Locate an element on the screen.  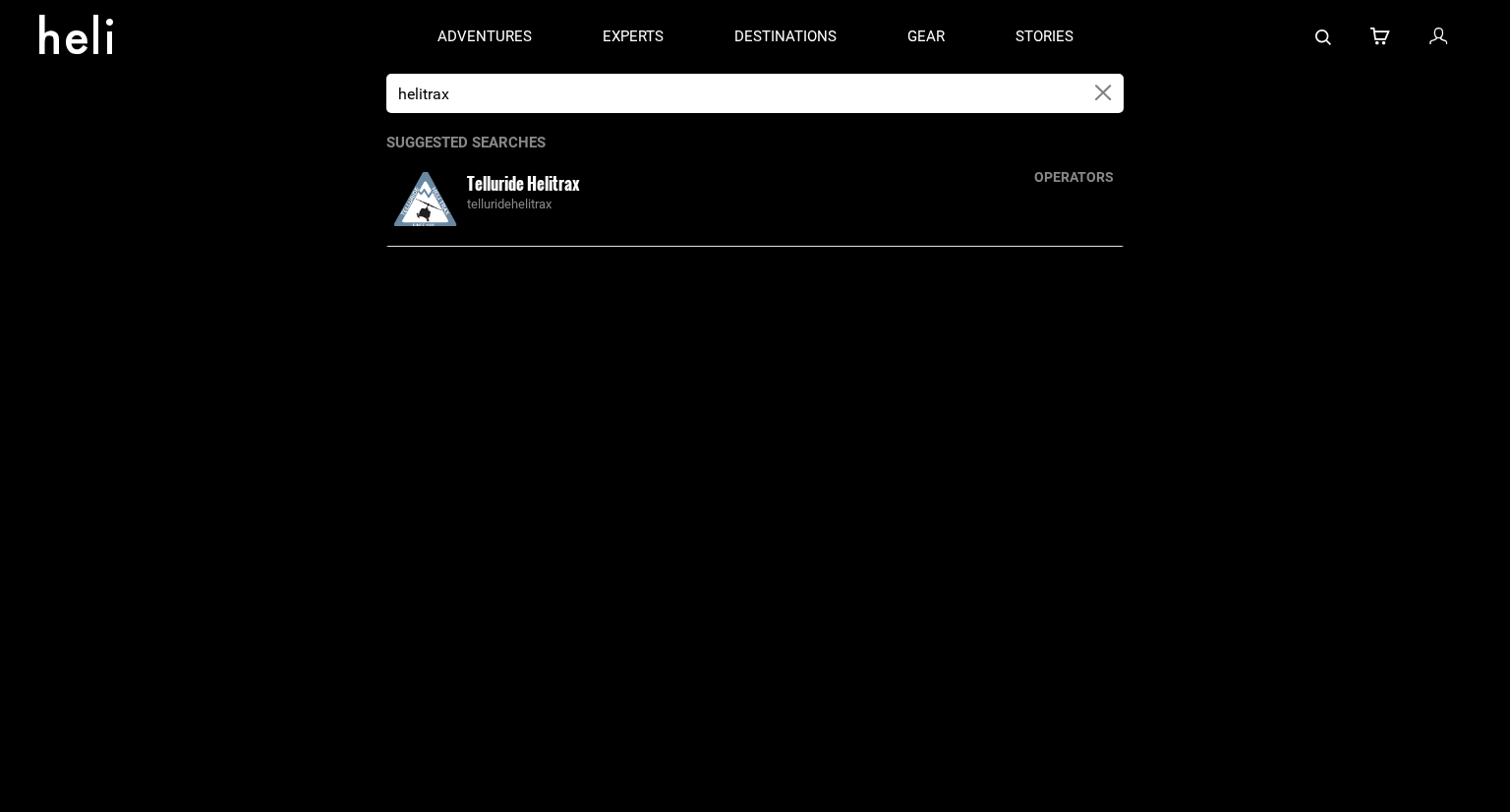
p: experts is located at coordinates (633, 37).